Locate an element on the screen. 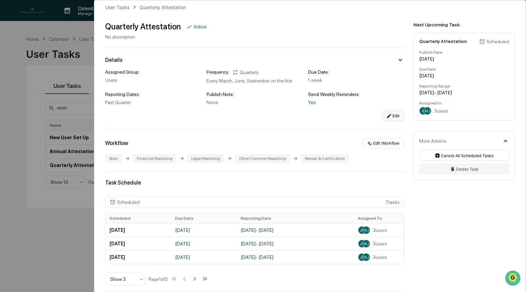 The width and height of the screenshot is (526, 292). div: We're available if you need us! is located at coordinates (54, 61).